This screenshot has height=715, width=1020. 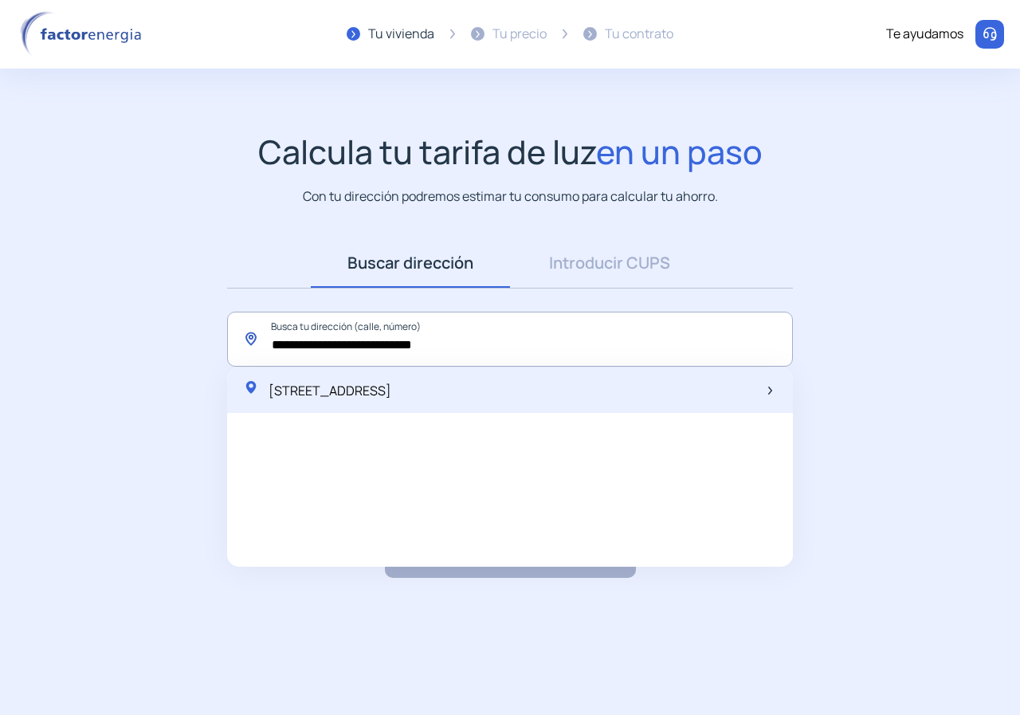 What do you see at coordinates (519, 34) in the screenshot?
I see `div: Tu precio` at bounding box center [519, 34].